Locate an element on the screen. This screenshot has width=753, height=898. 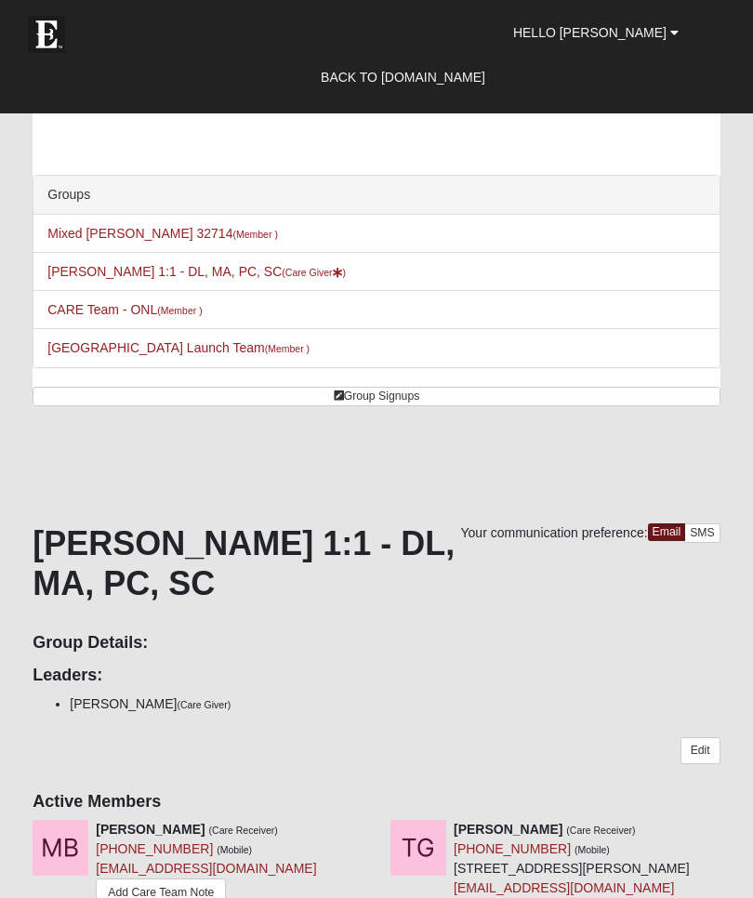
a: CARE Team - ONL(Member ) is located at coordinates (125, 310).